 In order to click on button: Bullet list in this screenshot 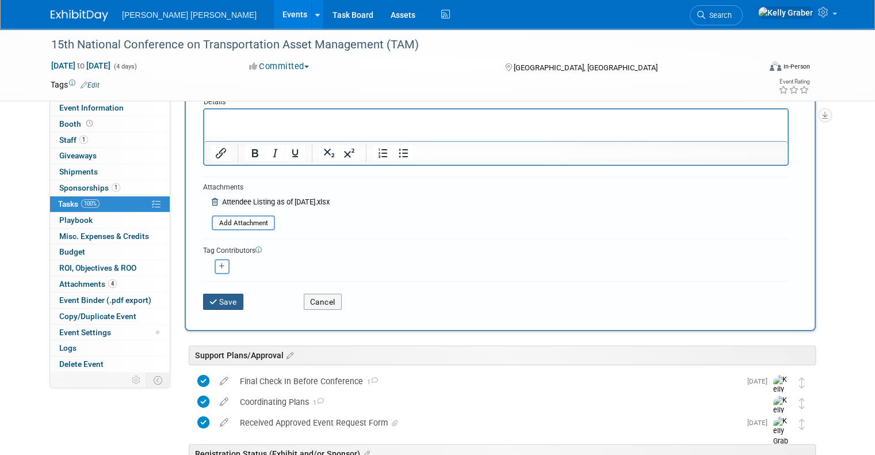, I will do `click(403, 153)`.